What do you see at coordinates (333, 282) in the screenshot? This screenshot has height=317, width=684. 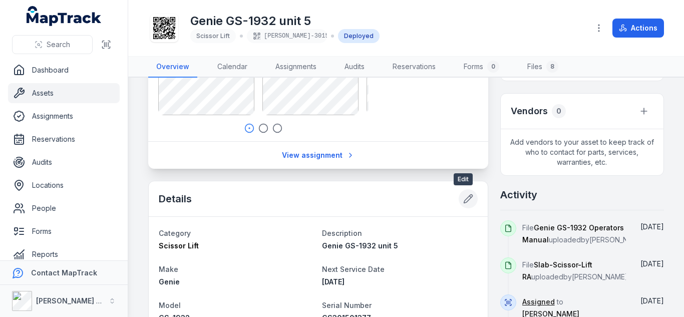 I see `time: 18/10/2025, 12:00:00 am` at bounding box center [333, 282].